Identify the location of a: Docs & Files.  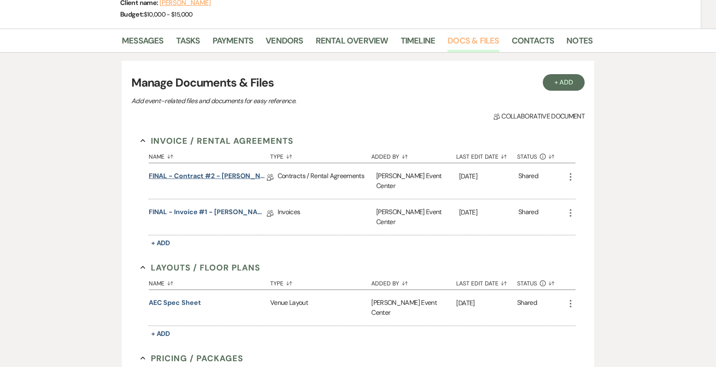
(473, 43).